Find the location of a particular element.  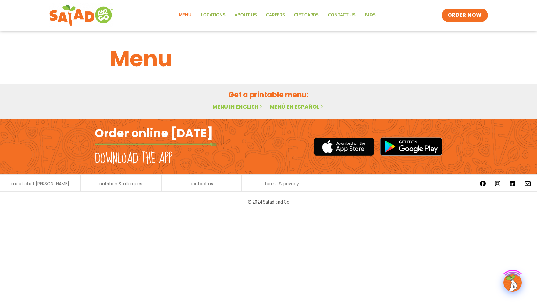

a: Careers is located at coordinates (276, 15).